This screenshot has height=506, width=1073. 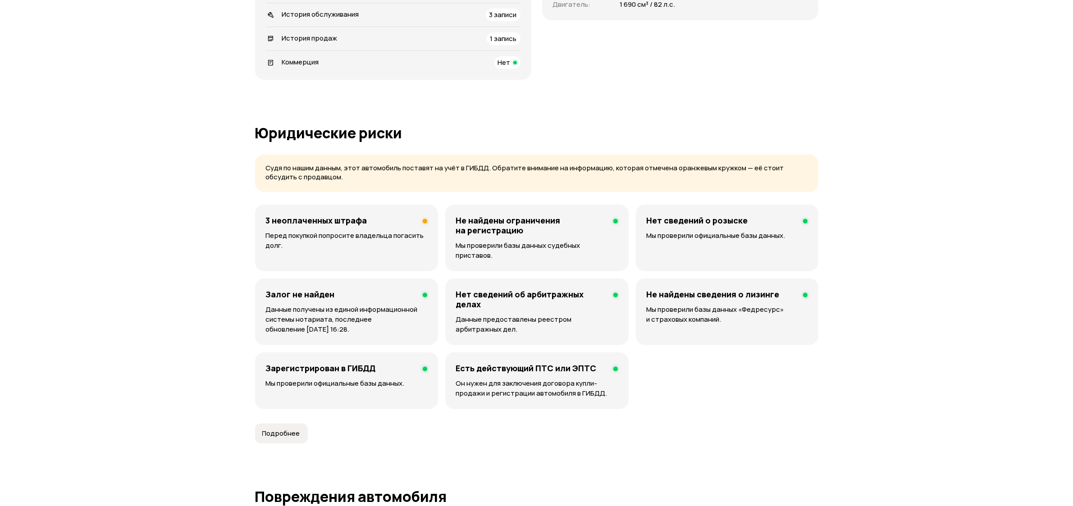 I want to click on h4: Не найдены сведения о лизинге, so click(x=713, y=294).